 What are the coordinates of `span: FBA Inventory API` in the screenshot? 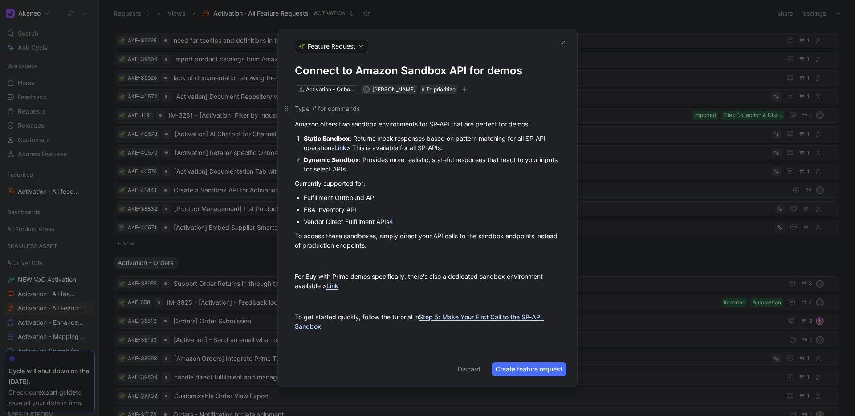 It's located at (330, 209).